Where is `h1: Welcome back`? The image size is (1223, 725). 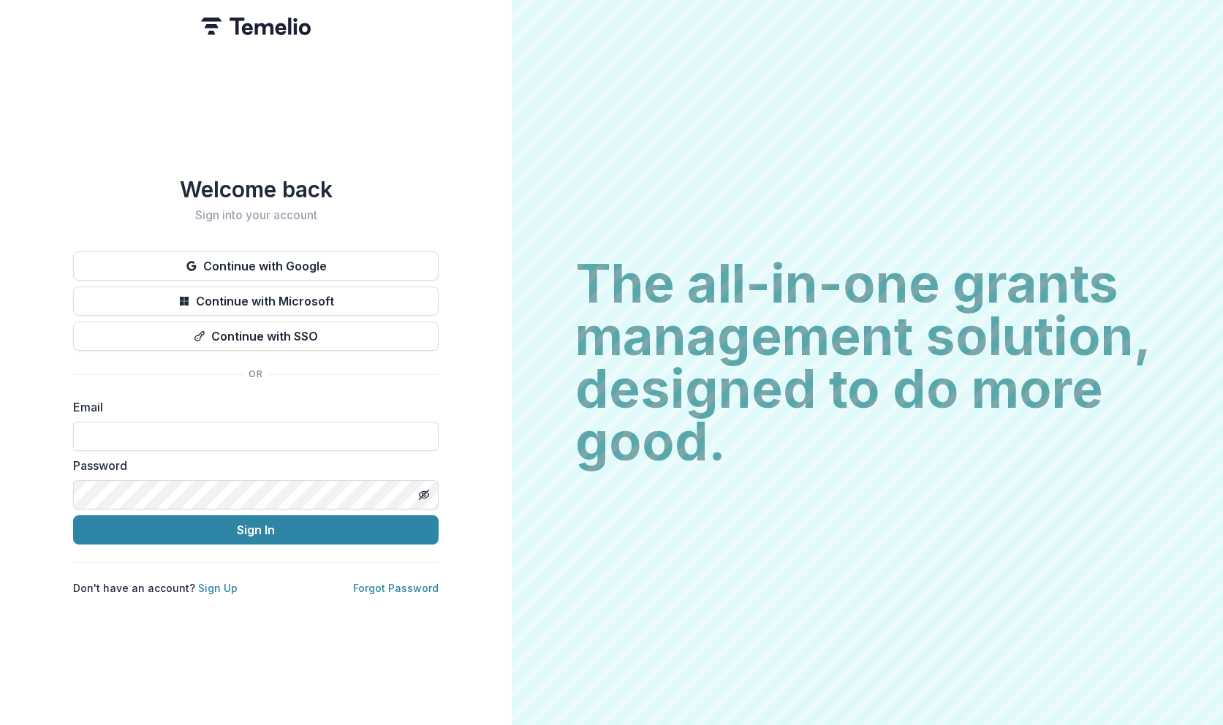
h1: Welcome back is located at coordinates (256, 189).